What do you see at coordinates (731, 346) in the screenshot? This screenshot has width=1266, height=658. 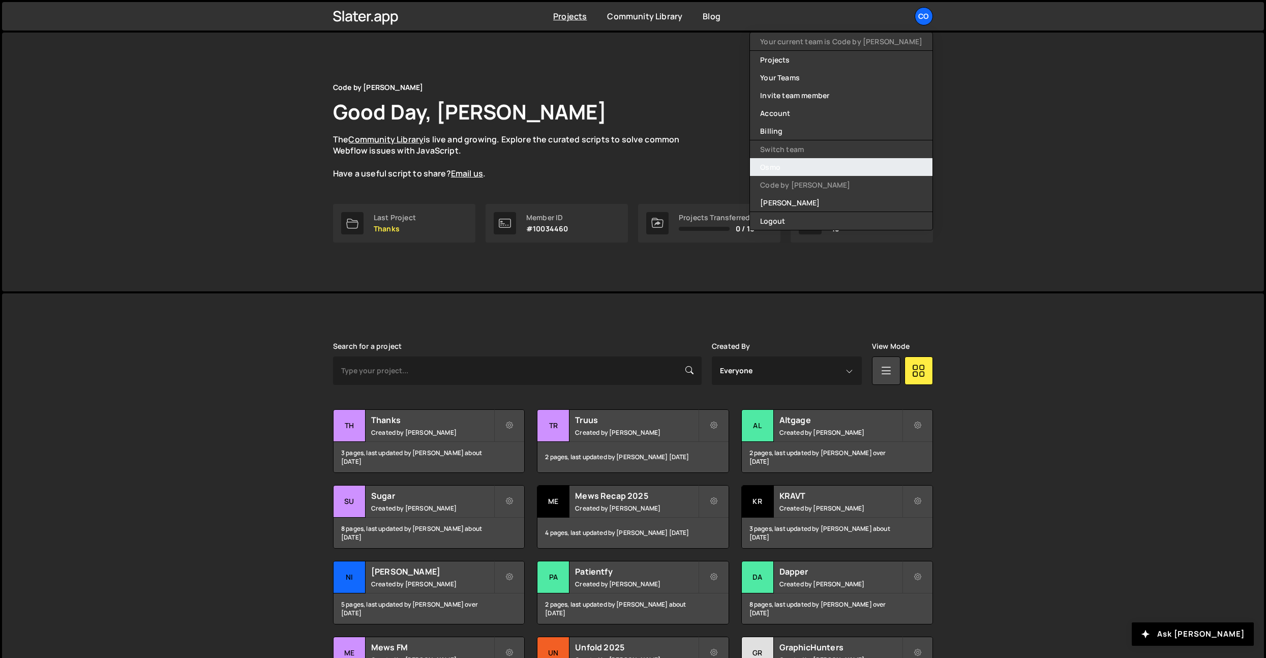 I see `label: Created By` at bounding box center [731, 346].